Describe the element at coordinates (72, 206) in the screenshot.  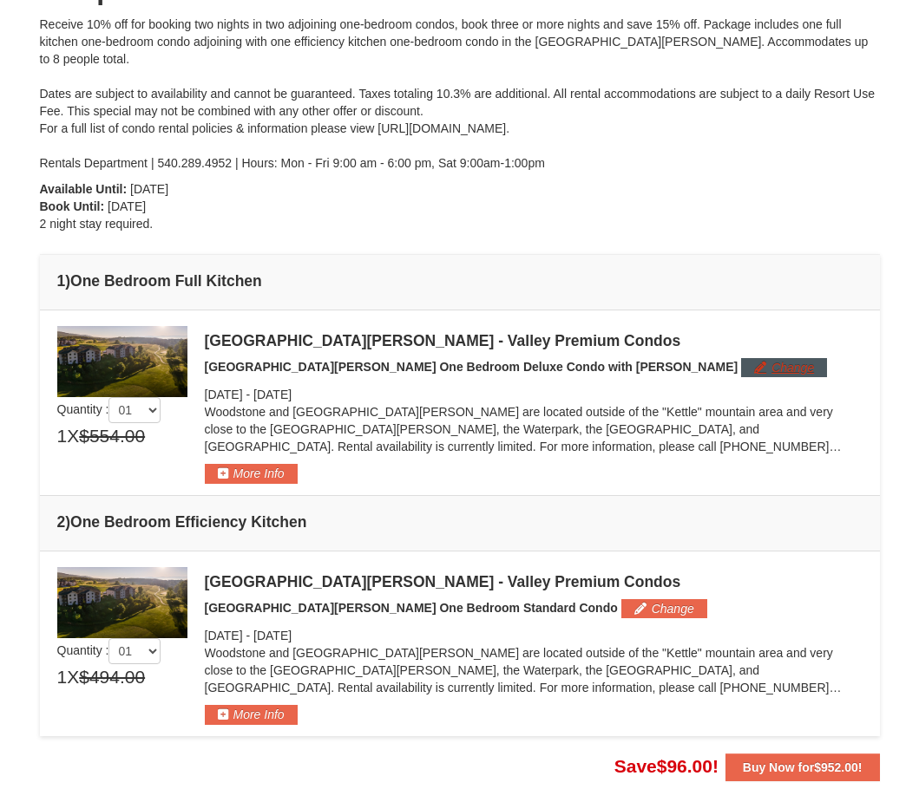
I see `strong: Book Until:` at that location.